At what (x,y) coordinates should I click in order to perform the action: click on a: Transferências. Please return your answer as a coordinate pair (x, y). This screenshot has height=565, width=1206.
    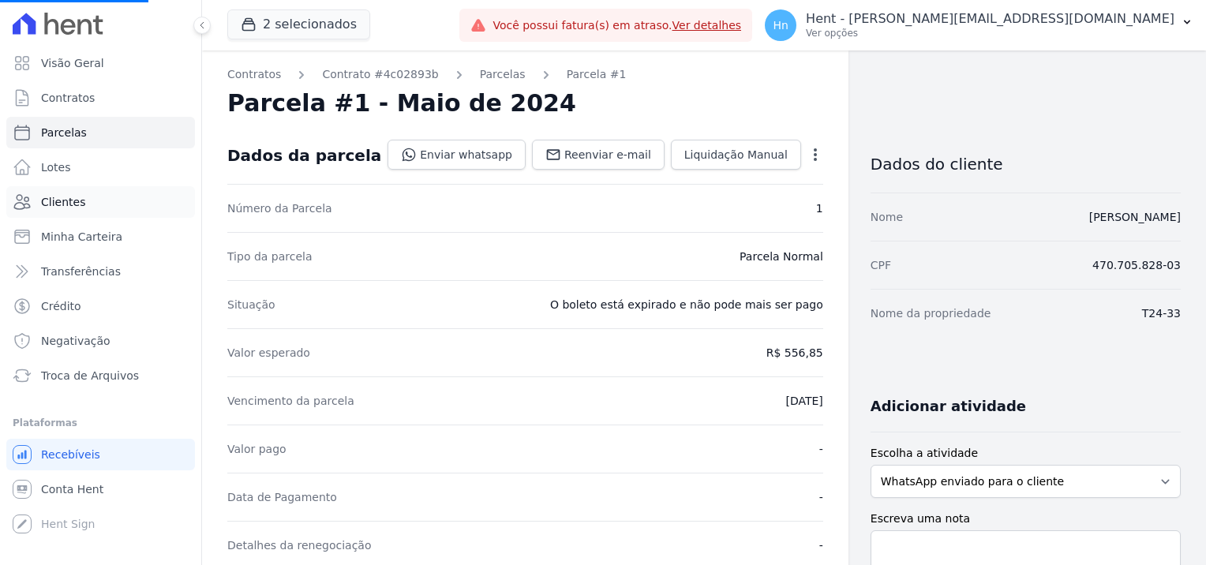
    Looking at the image, I should click on (100, 272).